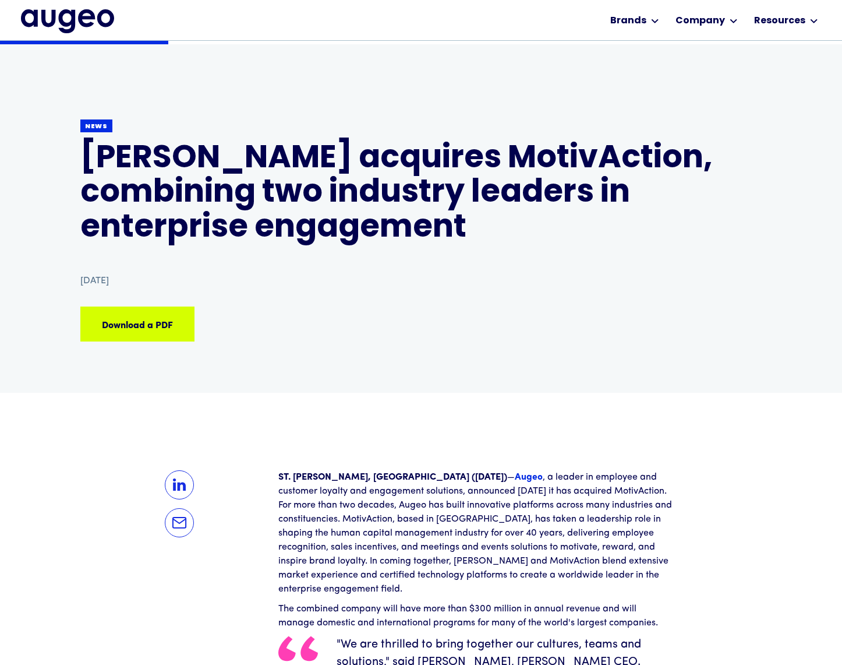 The image size is (842, 665). What do you see at coordinates (780, 21) in the screenshot?
I see `div: Resources` at bounding box center [780, 21].